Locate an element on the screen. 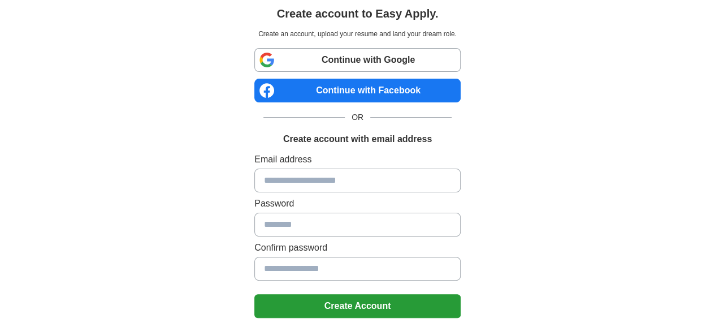 The image size is (715, 331). label: Email address is located at coordinates (357, 159).